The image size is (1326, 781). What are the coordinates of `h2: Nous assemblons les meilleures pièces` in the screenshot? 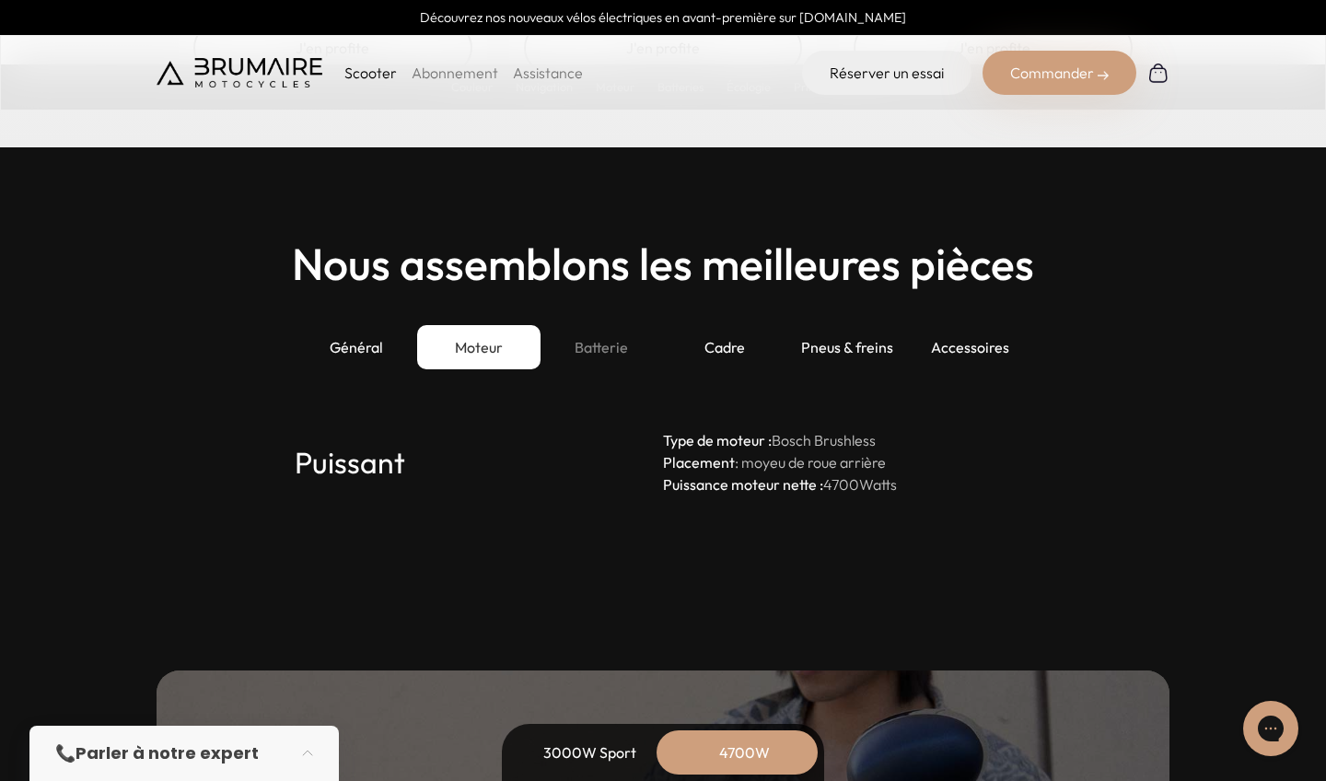 It's located at (663, 263).